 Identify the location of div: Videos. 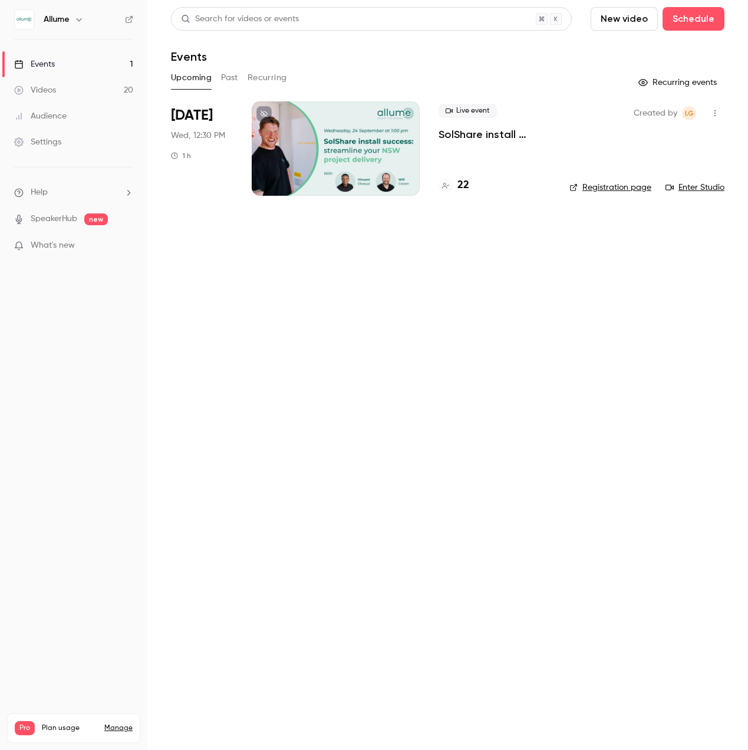
(35, 90).